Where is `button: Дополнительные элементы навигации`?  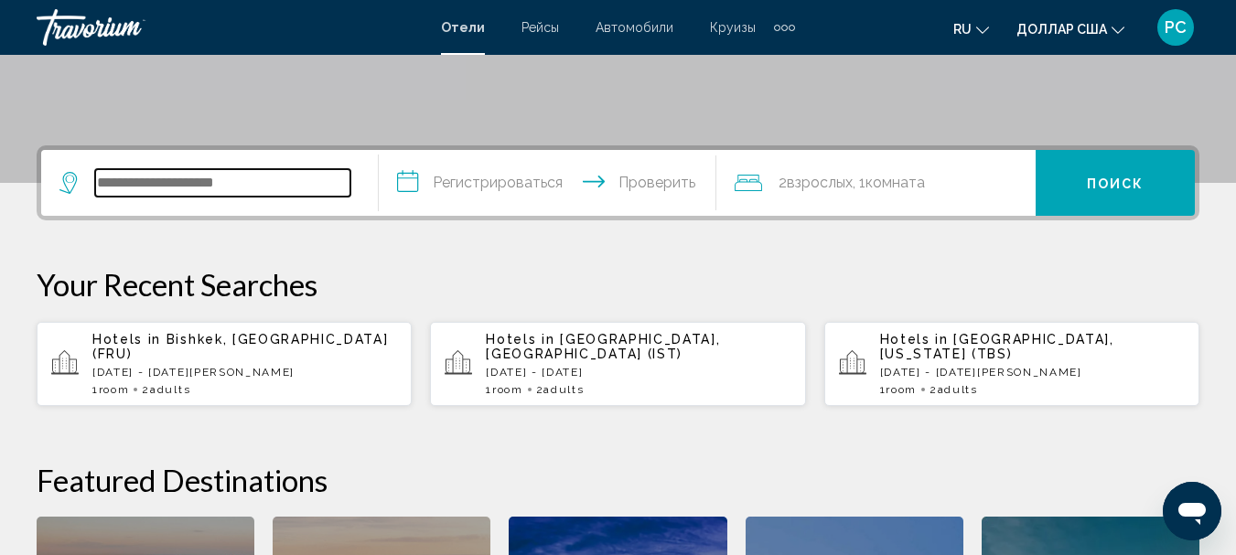
button: Дополнительные элементы навигации is located at coordinates (784, 27).